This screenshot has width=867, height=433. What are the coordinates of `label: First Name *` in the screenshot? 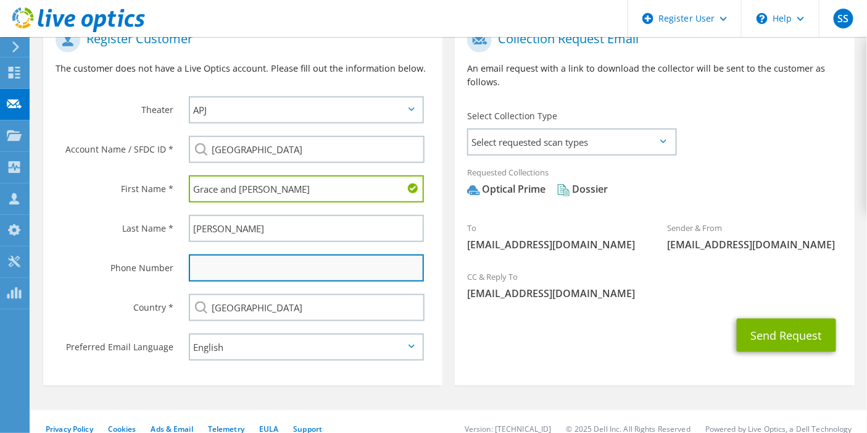 It's located at (114, 185).